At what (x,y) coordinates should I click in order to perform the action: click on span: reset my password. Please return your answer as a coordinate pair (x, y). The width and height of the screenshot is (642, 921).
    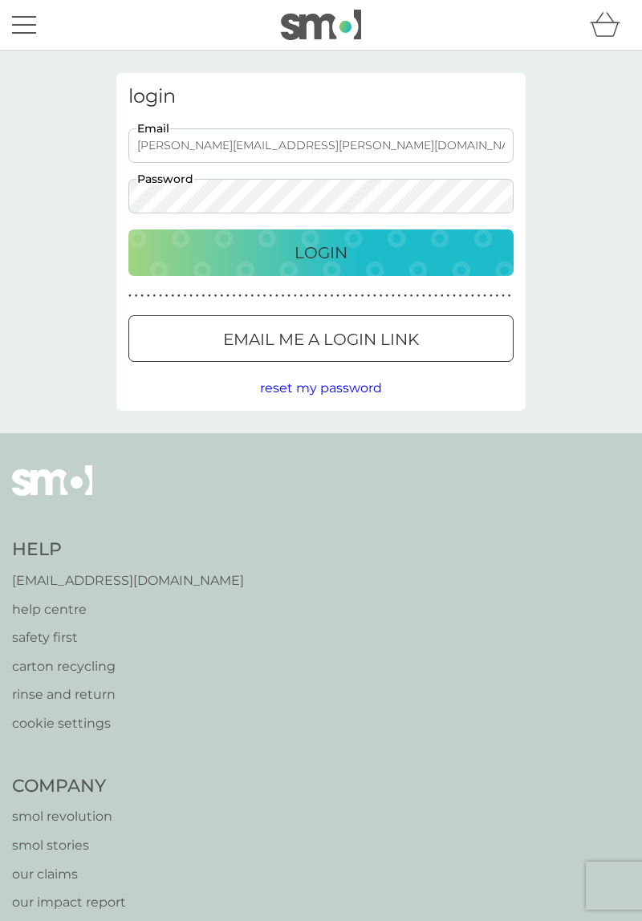
    Looking at the image, I should click on (321, 387).